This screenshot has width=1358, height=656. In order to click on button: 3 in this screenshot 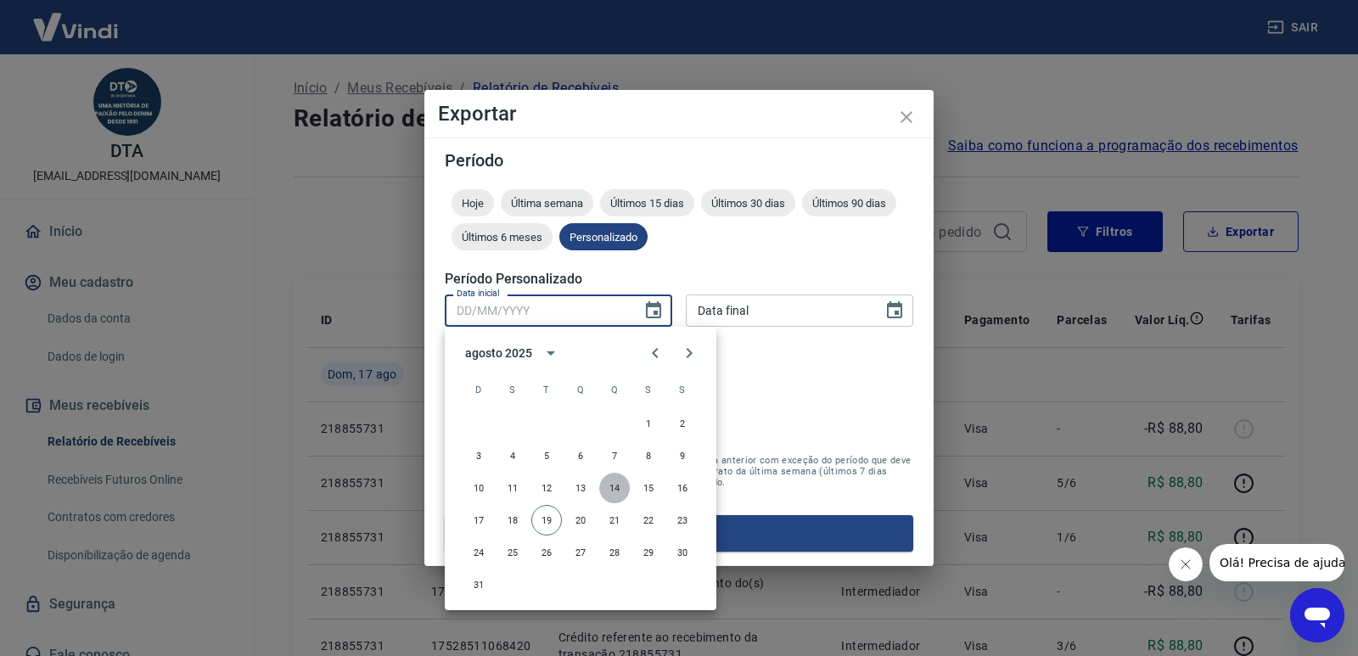, I will do `click(479, 456)`.